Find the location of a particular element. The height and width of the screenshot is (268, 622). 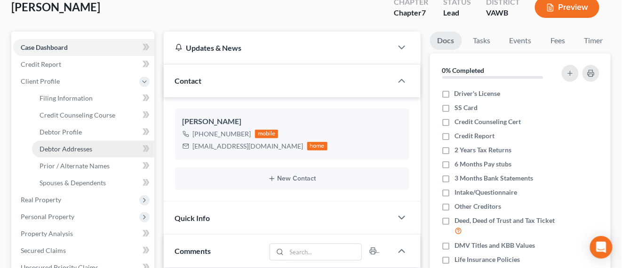

a: Timer is located at coordinates (593, 40).